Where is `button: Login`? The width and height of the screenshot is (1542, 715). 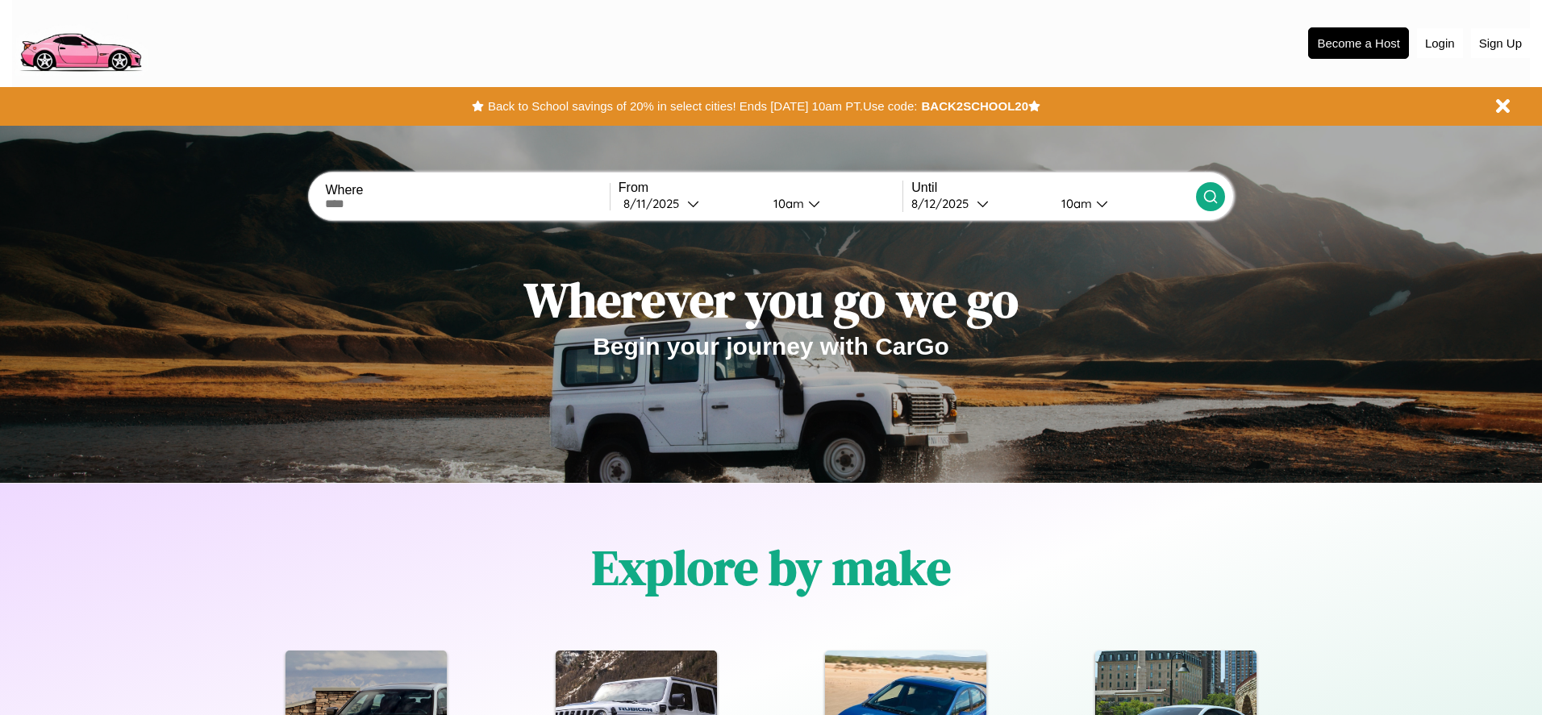 button: Login is located at coordinates (1440, 43).